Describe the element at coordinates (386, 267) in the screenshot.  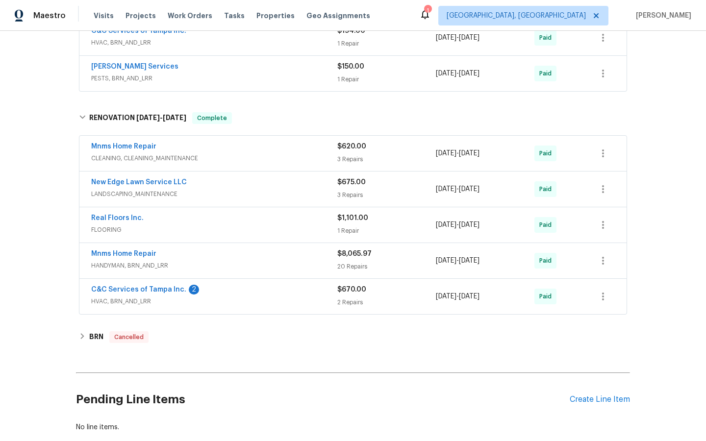
I see `div: 20 Repairs` at that location.